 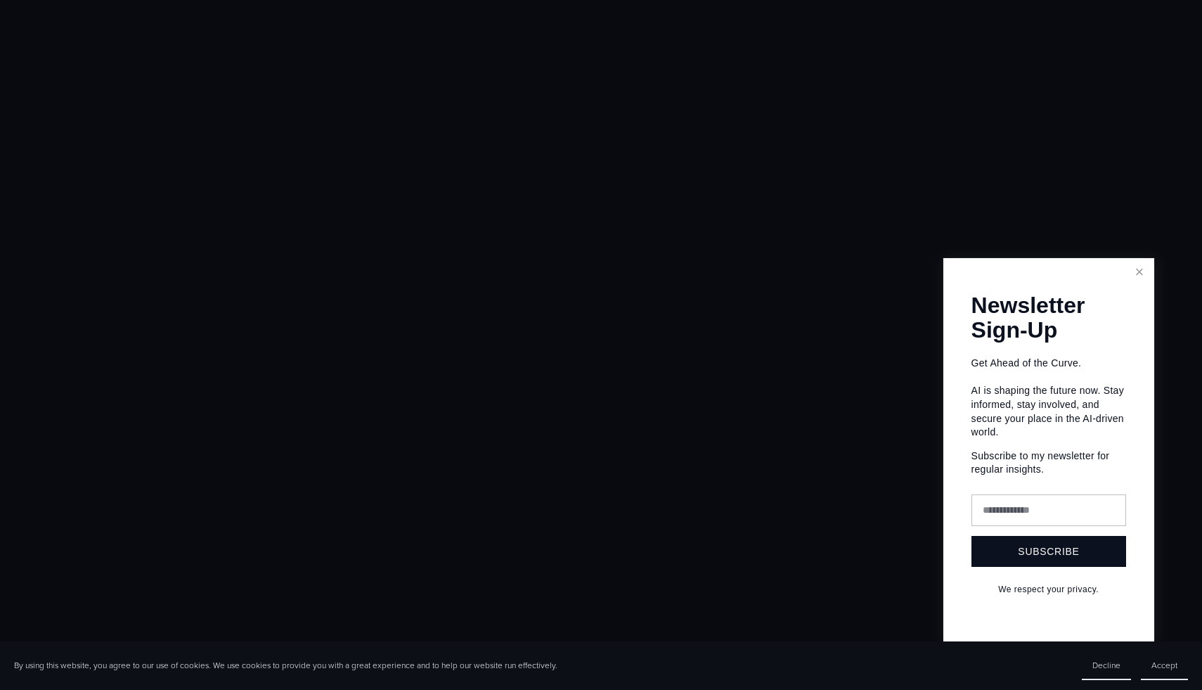 What do you see at coordinates (1049, 551) in the screenshot?
I see `button: Subscribe` at bounding box center [1049, 551].